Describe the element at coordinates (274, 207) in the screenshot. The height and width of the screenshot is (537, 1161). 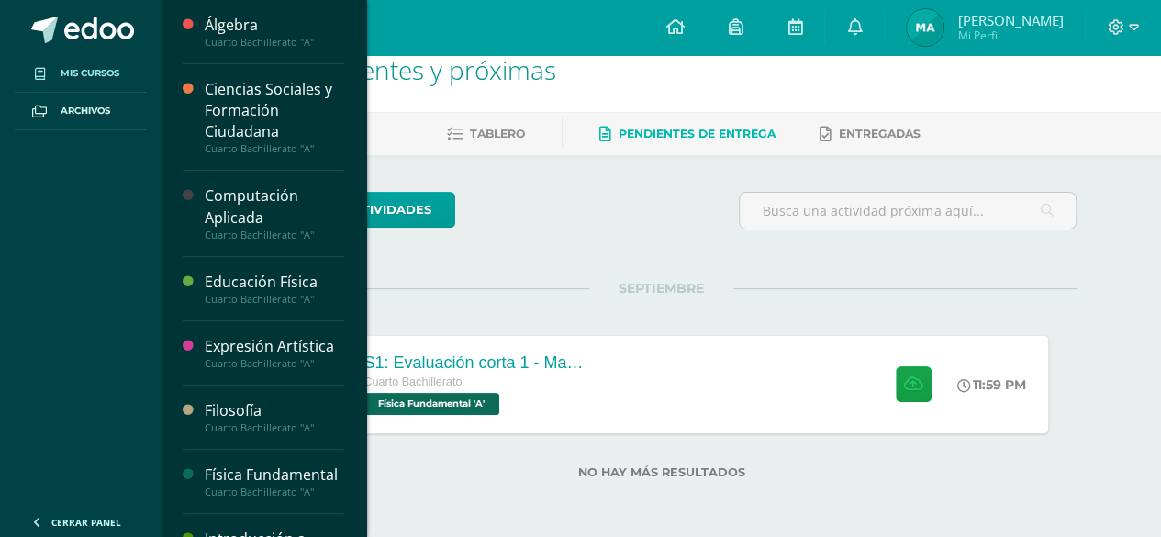
I see `div: Computación Aplicada` at that location.